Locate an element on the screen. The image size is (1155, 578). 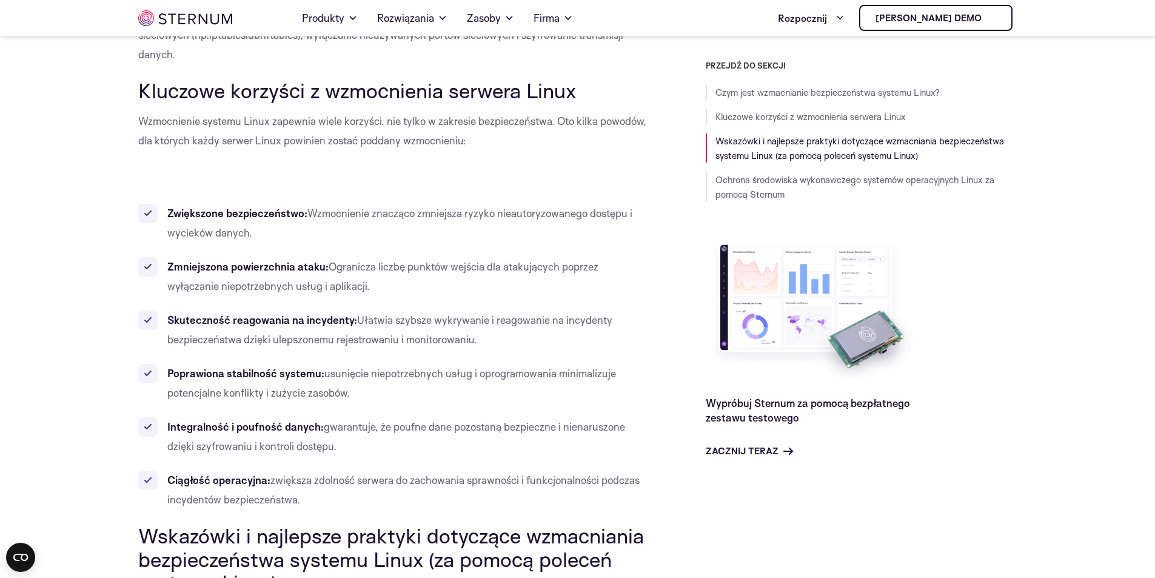
font: gwarantuje, że poufne dane pozostaną bezpieczne i nienaruszone dzięki szyfrowaniu i kontroli dost... is located at coordinates (396, 436).